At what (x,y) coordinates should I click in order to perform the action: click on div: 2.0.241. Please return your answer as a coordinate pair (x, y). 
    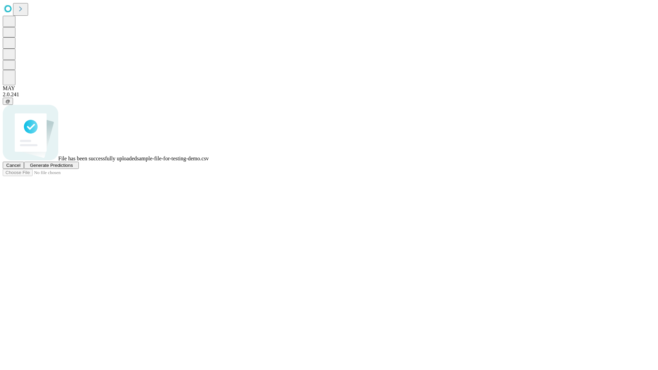
    Looking at the image, I should click on (329, 95).